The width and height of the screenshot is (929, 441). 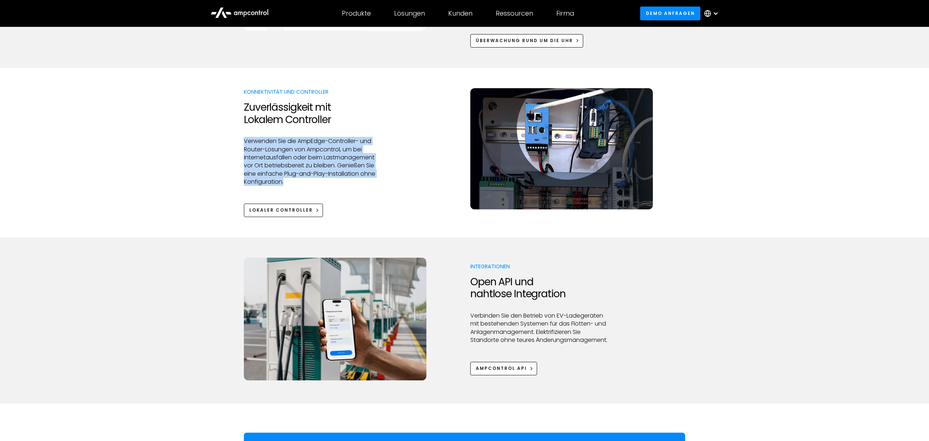 What do you see at coordinates (514, 13) in the screenshot?
I see `div: Ressourcen` at bounding box center [514, 13].